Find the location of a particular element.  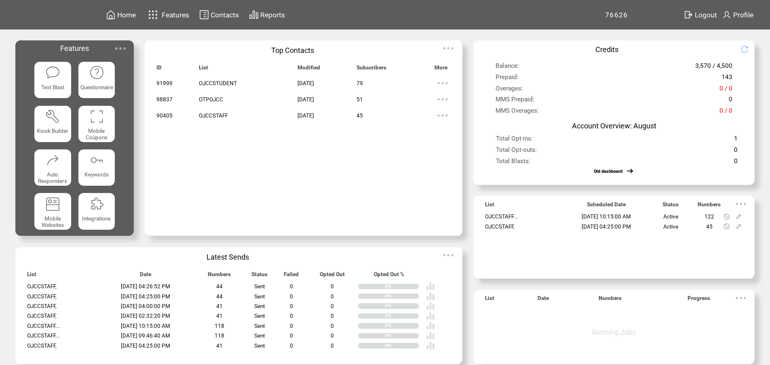

span: Mobile Coupons is located at coordinates (97, 134).